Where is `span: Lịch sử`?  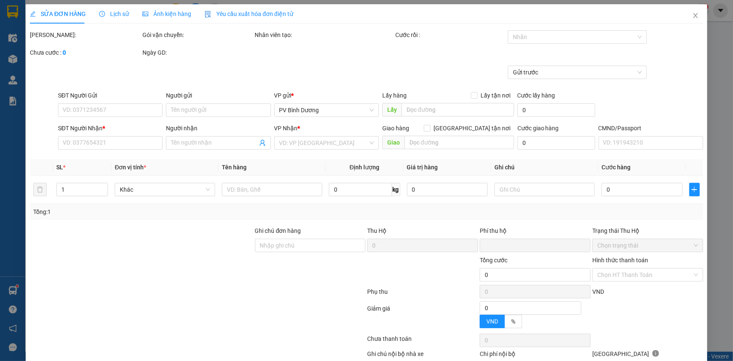 span: Lịch sử is located at coordinates (114, 14).